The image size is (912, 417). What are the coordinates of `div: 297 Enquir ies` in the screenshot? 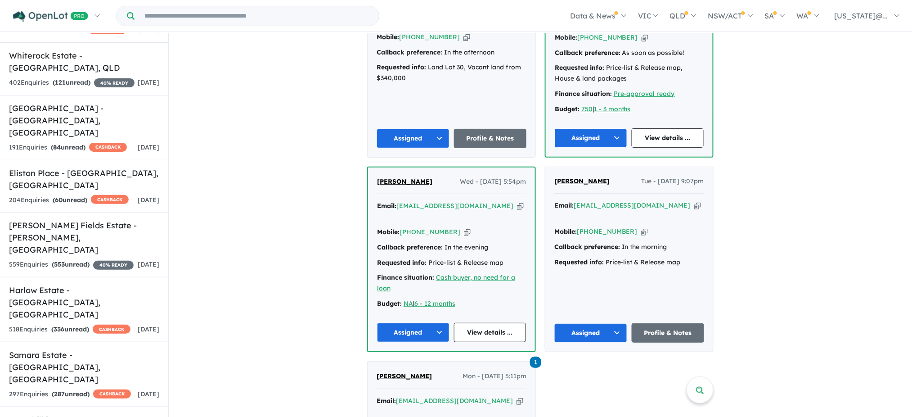 It's located at (70, 394).